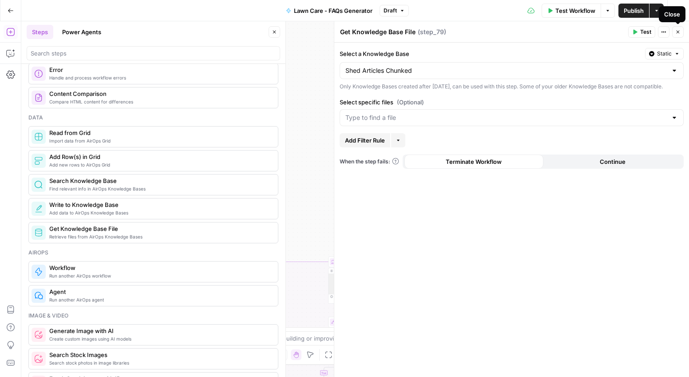 The width and height of the screenshot is (689, 377). I want to click on div: ConditionConditionalStep 20Output{ "search_metadata":{ "id":"68118b24a9d4b989047a4c3c", "status":..., so click(363, 341).